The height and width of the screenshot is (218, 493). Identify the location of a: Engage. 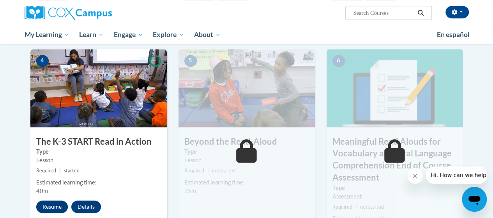
(128, 35).